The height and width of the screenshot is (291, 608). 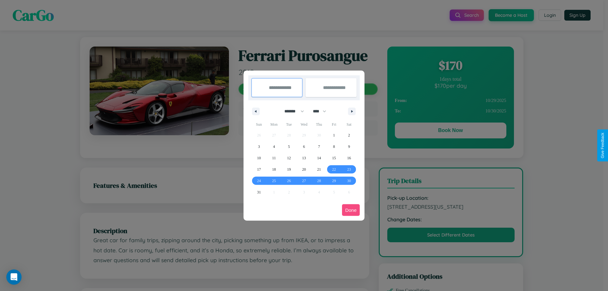 What do you see at coordinates (274, 181) in the screenshot?
I see `span: 25` at bounding box center [274, 181].